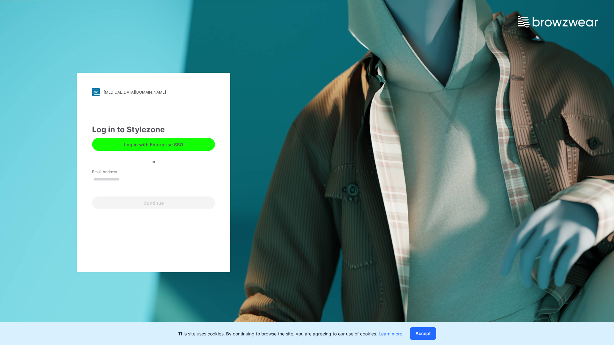 The height and width of the screenshot is (345, 614). I want to click on label: Email Address, so click(114, 172).